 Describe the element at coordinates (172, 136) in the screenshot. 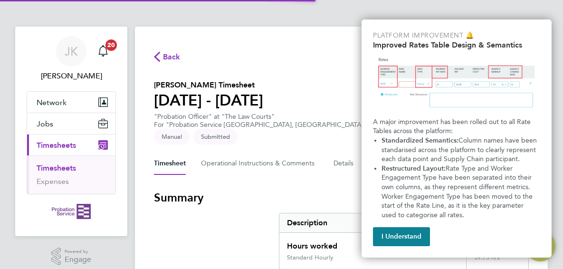

I see `span: This timesheet was manually created.` at that location.